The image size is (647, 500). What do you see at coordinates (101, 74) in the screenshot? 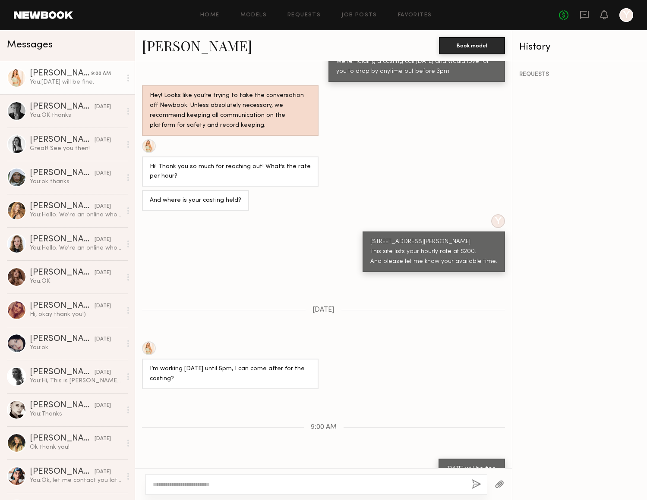
I see `div: 9:00 AM` at bounding box center [101, 74].